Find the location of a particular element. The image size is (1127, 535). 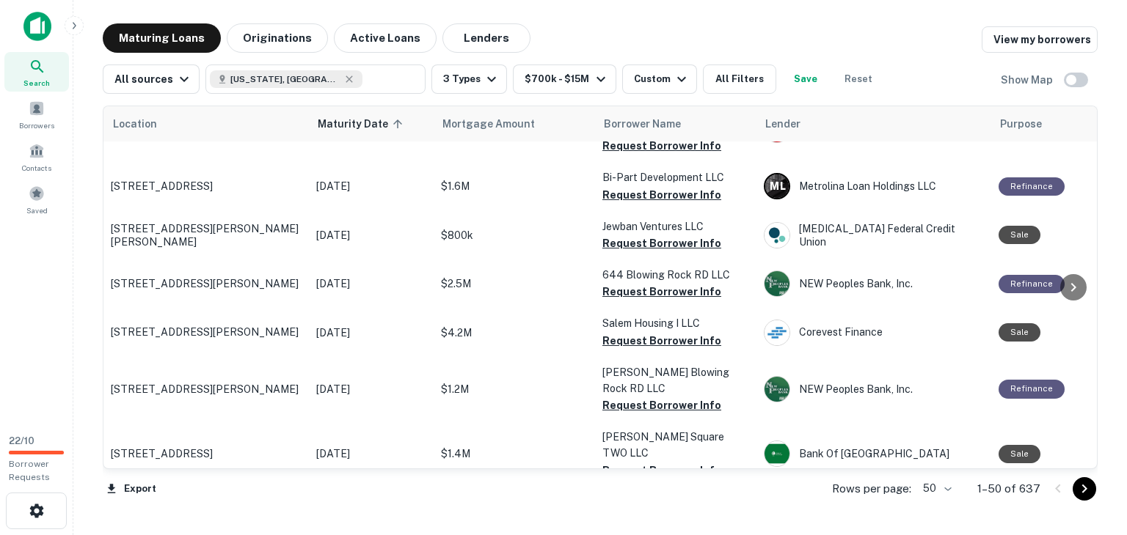

div: Borrowers is located at coordinates (37, 114).